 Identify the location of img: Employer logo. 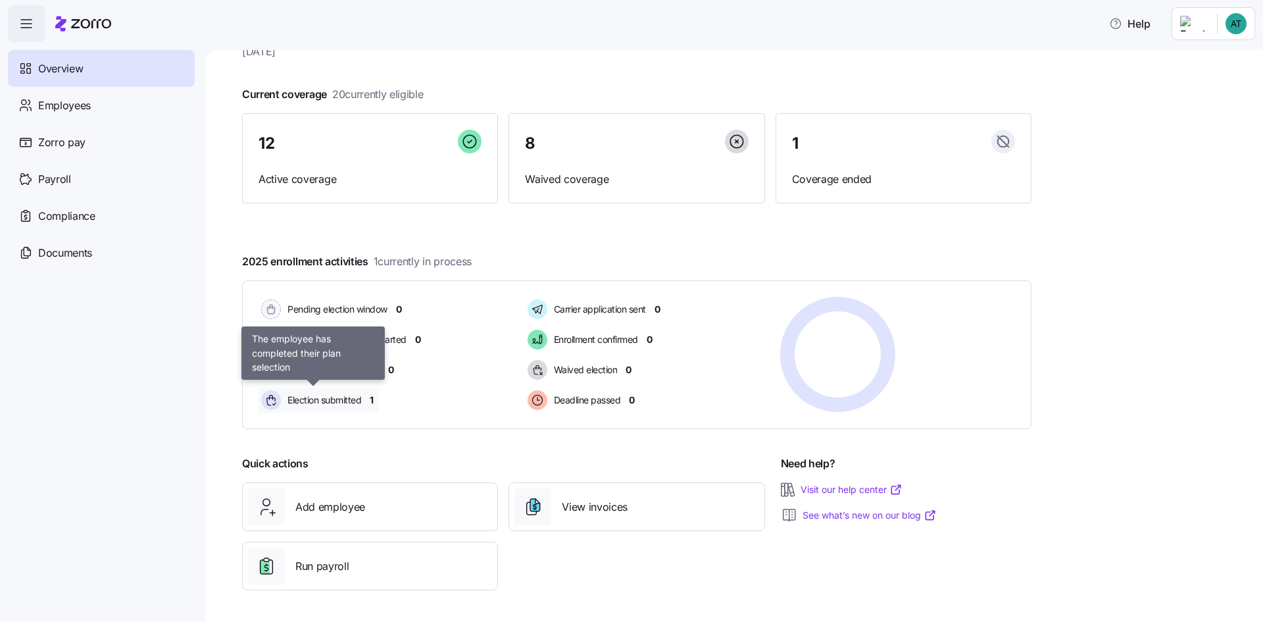
(1193, 24).